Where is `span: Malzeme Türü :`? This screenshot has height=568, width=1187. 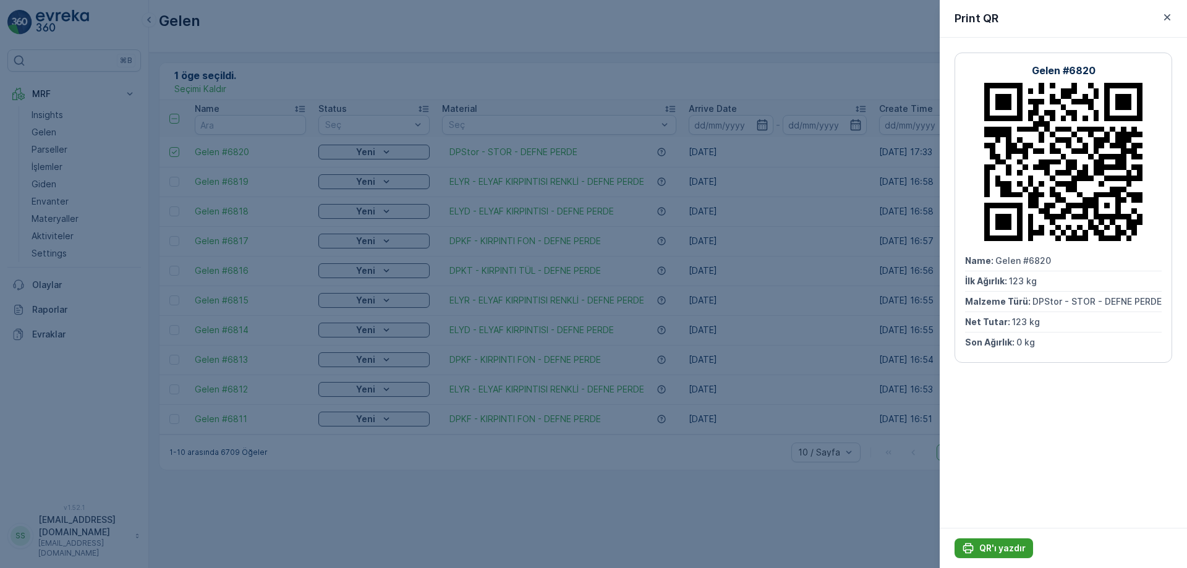 span: Malzeme Türü : is located at coordinates (998, 301).